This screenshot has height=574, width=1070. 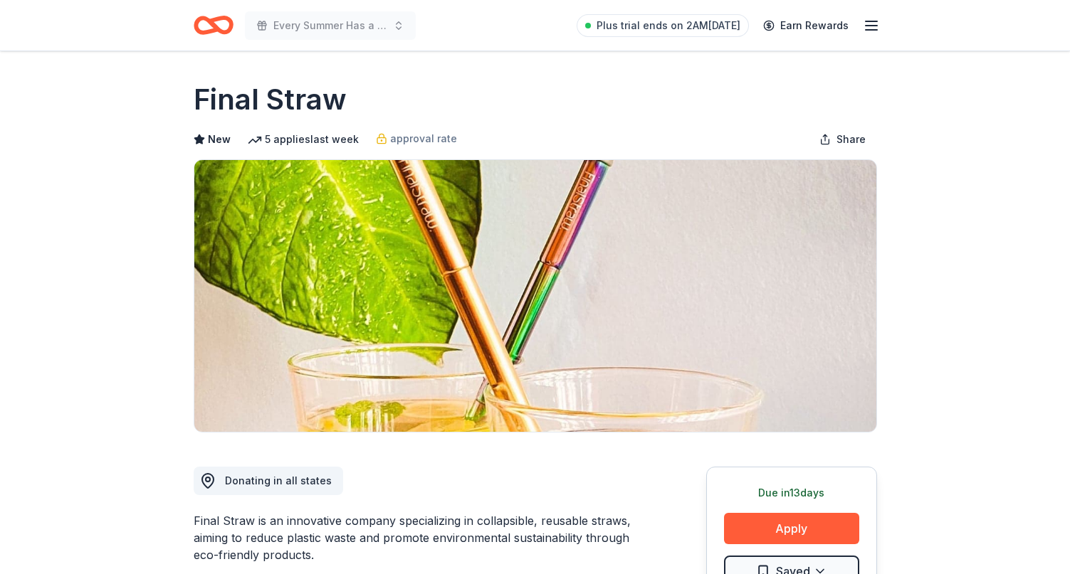 What do you see at coordinates (806, 26) in the screenshot?
I see `a: Earn Rewards` at bounding box center [806, 26].